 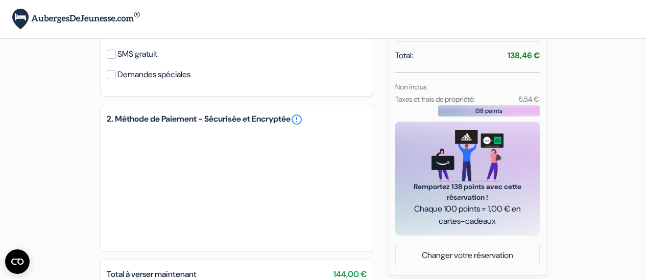 What do you see at coordinates (529, 99) in the screenshot?
I see `small: 5,54 €` at bounding box center [529, 99].